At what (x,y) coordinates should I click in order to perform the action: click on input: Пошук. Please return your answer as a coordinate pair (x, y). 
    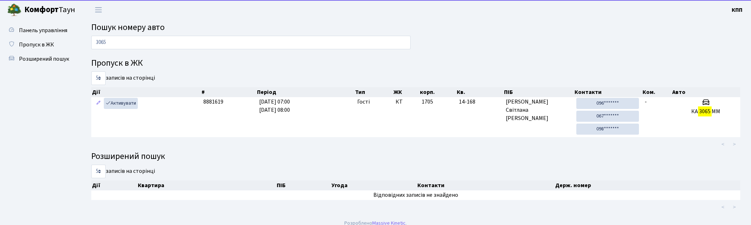
    Looking at the image, I should click on (251, 43).